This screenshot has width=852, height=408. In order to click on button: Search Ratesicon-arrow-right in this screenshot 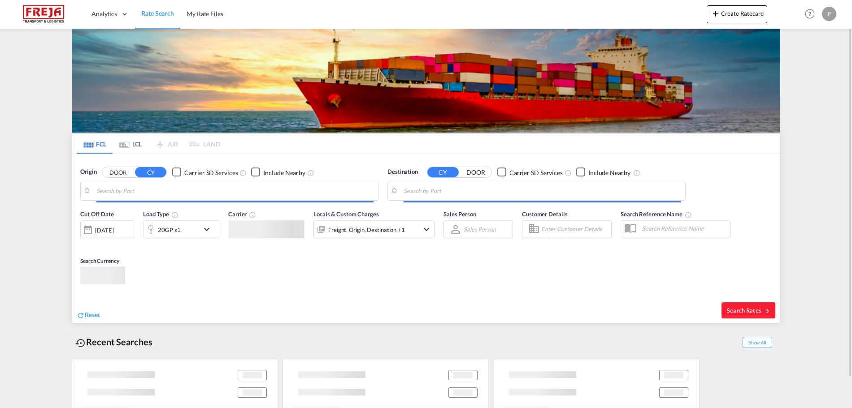, I will do `click(748, 310)`.